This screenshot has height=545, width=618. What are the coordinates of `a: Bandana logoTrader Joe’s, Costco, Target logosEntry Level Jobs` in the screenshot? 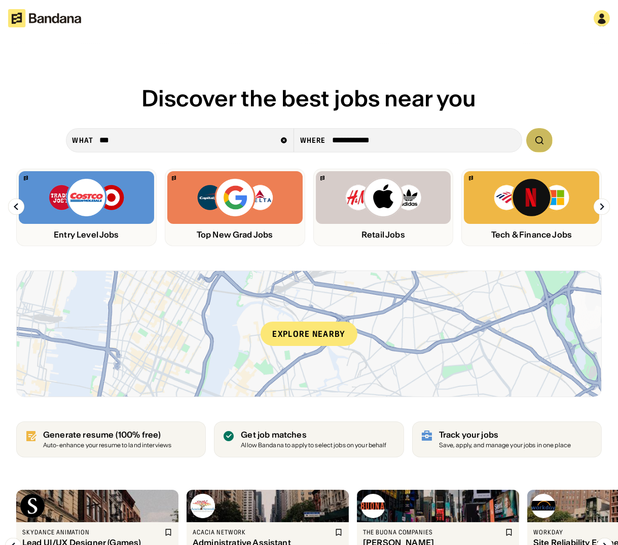 It's located at (86, 207).